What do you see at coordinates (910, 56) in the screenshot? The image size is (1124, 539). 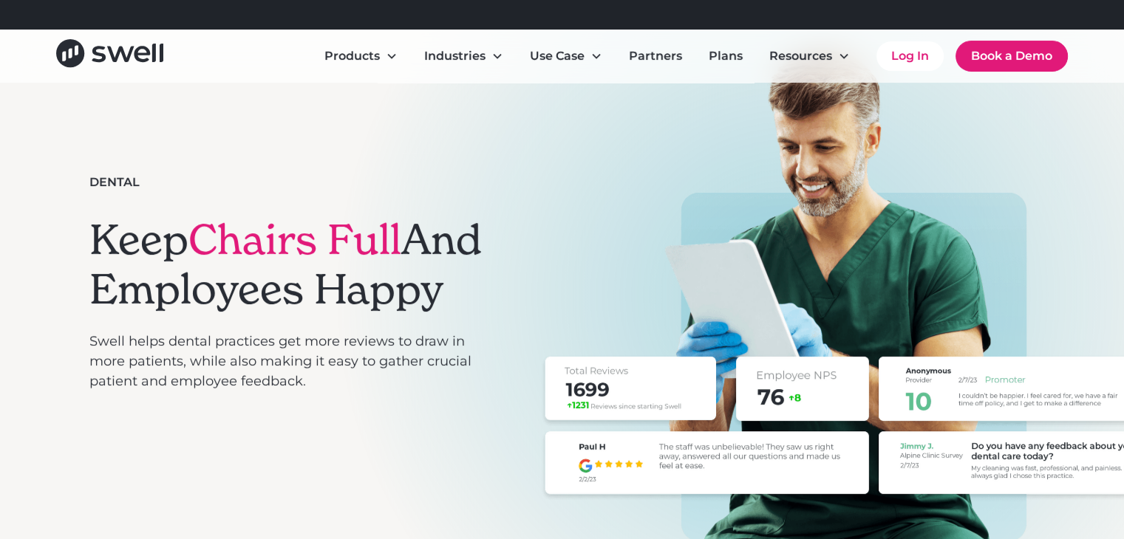 I see `a: Log In` at bounding box center [910, 56].